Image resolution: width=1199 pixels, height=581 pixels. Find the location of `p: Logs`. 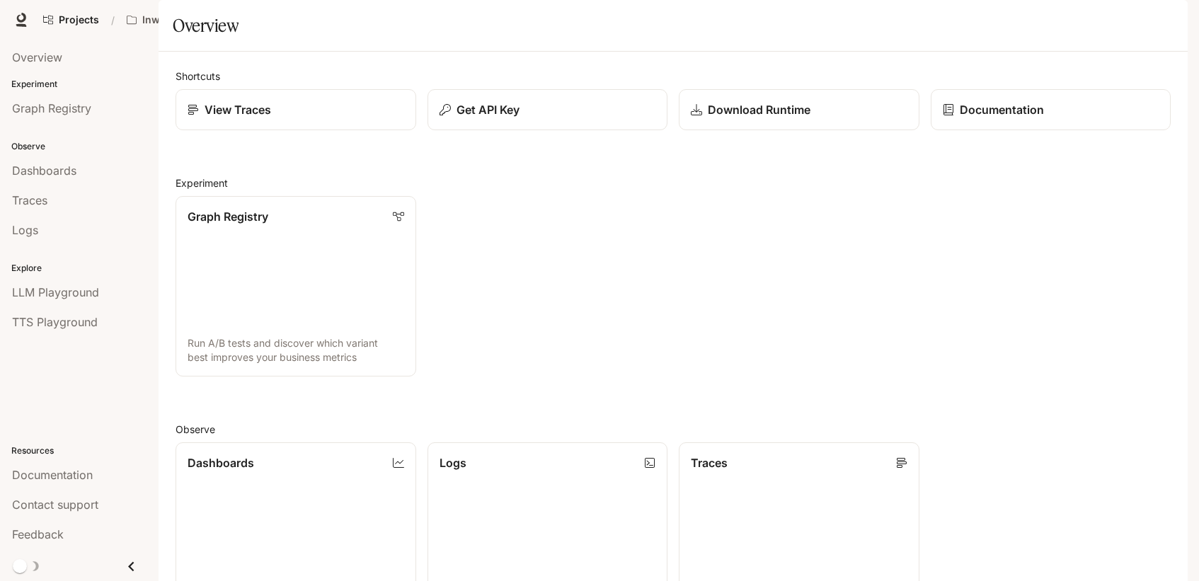

p: Logs is located at coordinates (453, 463).